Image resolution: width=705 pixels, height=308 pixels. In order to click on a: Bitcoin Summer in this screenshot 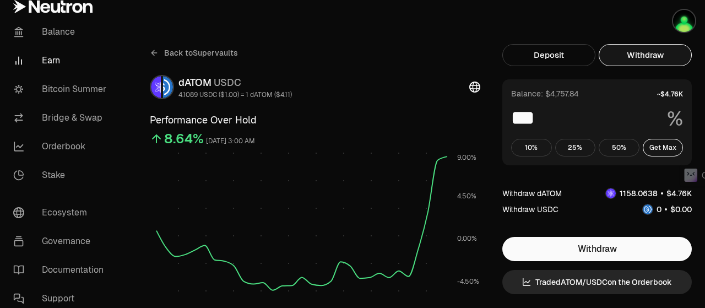, I will do `click(62, 89)`.